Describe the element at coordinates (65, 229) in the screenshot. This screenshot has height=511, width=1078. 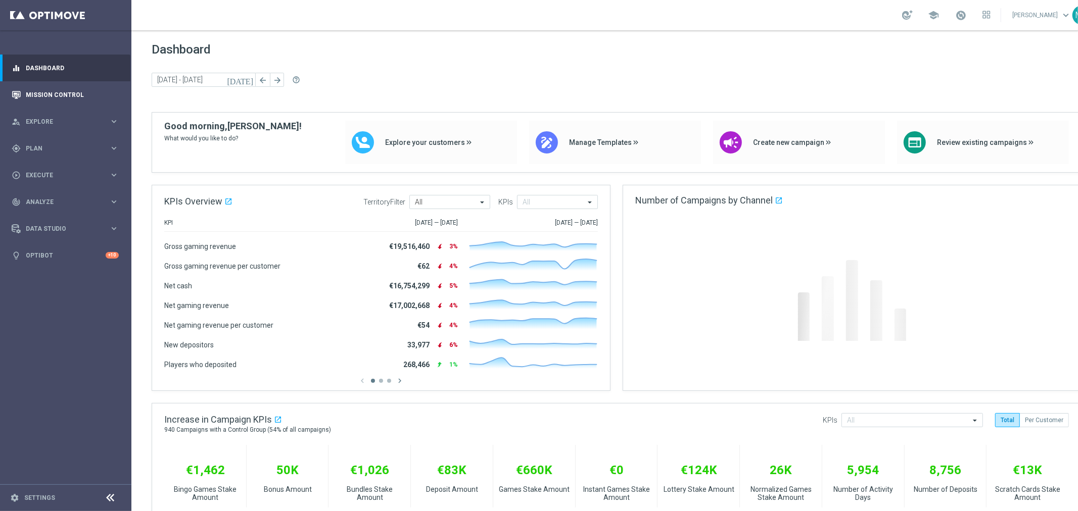
I see `div: Data Studio keyboard_arrow_right` at that location.